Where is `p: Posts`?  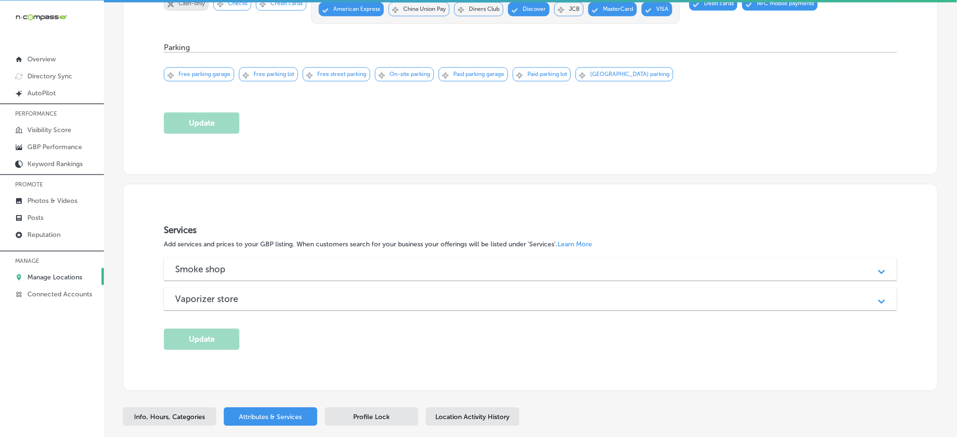
p: Posts is located at coordinates (35, 218).